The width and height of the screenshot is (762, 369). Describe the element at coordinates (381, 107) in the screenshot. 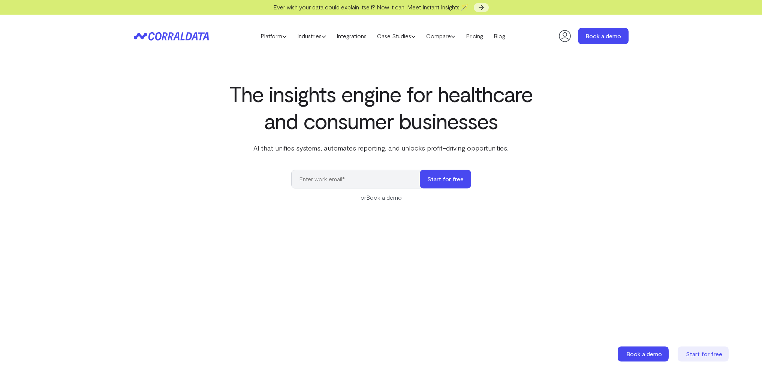

I see `h1: The insights engine for healthcare and consumer businesses` at that location.